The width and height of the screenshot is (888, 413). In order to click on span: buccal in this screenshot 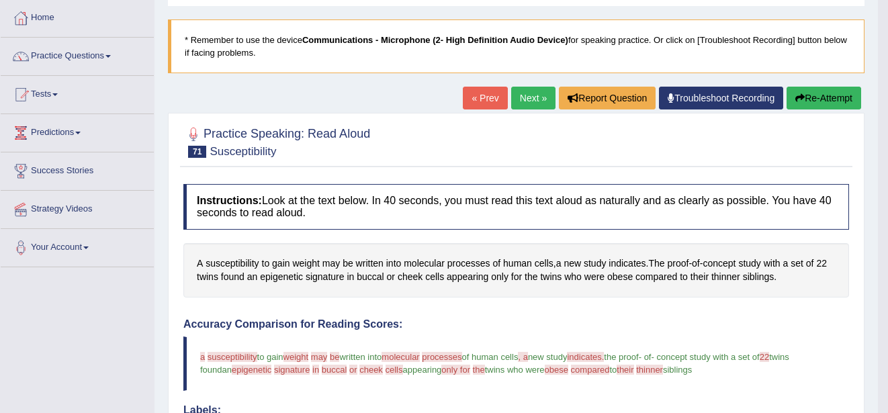, I will do `click(335, 369)`.